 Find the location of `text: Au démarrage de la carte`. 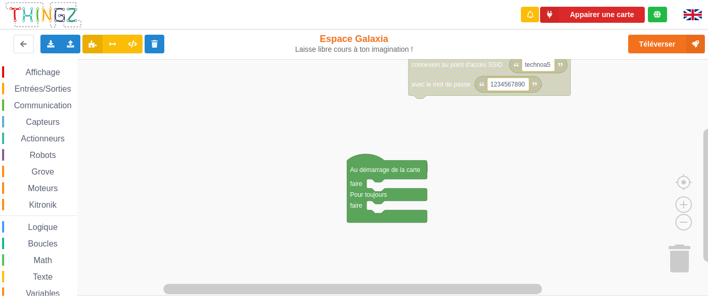

text: Au démarrage de la carte is located at coordinates (386, 170).